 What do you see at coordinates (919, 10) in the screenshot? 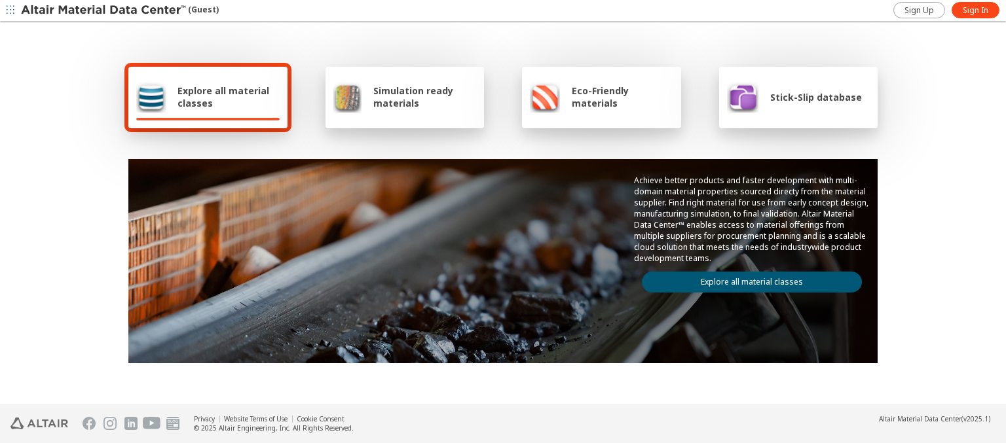
I see `span: Sign Up` at bounding box center [919, 10].